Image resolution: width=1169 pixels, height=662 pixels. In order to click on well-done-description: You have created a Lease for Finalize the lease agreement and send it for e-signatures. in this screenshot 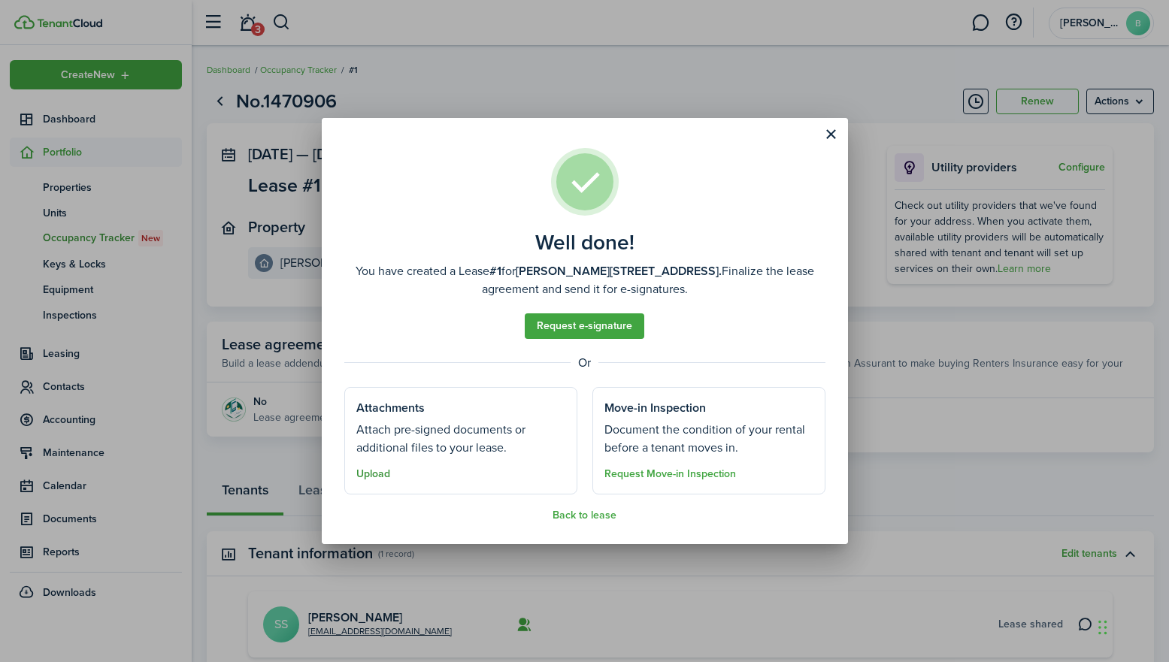, I will do `click(585, 280)`.